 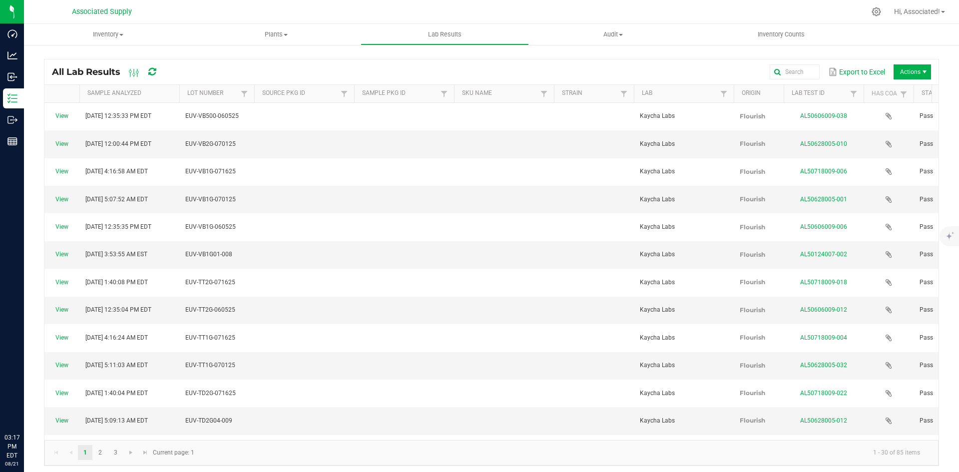 What do you see at coordinates (212, 116) in the screenshot?
I see `span: EUV-VB500-060525` at bounding box center [212, 116].